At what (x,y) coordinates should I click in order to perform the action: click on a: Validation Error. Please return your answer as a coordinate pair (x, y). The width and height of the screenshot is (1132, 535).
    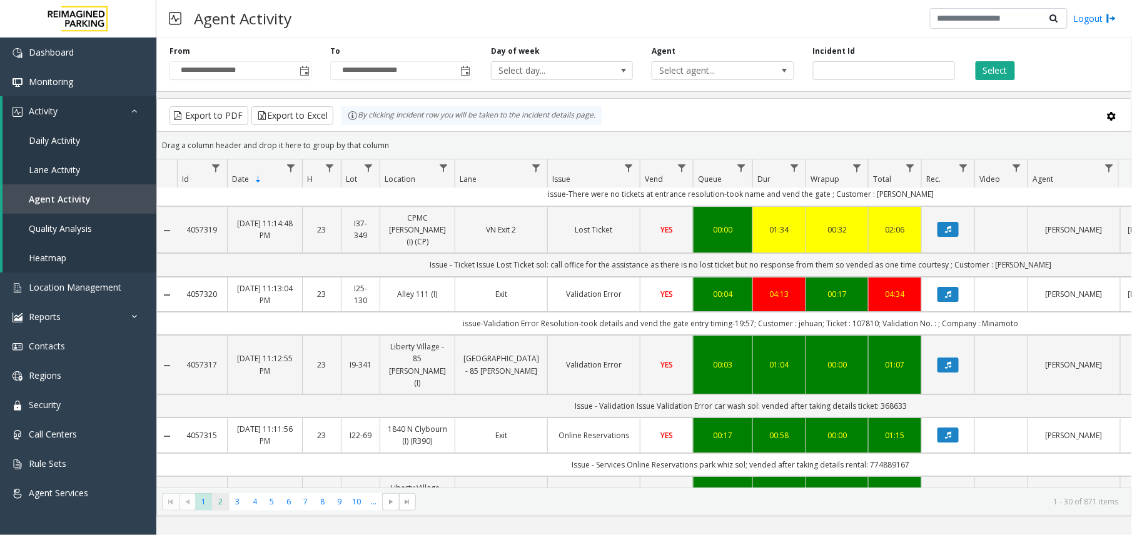
    Looking at the image, I should click on (594, 365).